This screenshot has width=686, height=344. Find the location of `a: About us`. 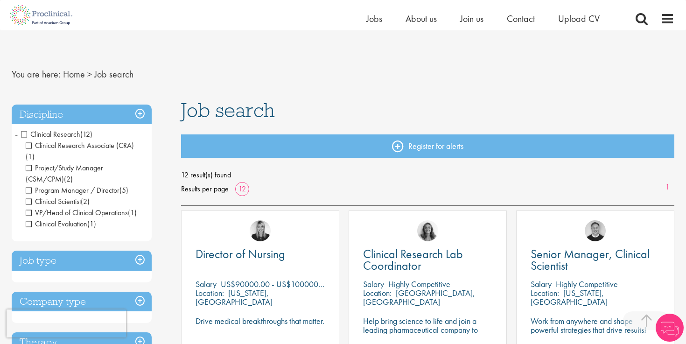

a: About us is located at coordinates (421, 19).